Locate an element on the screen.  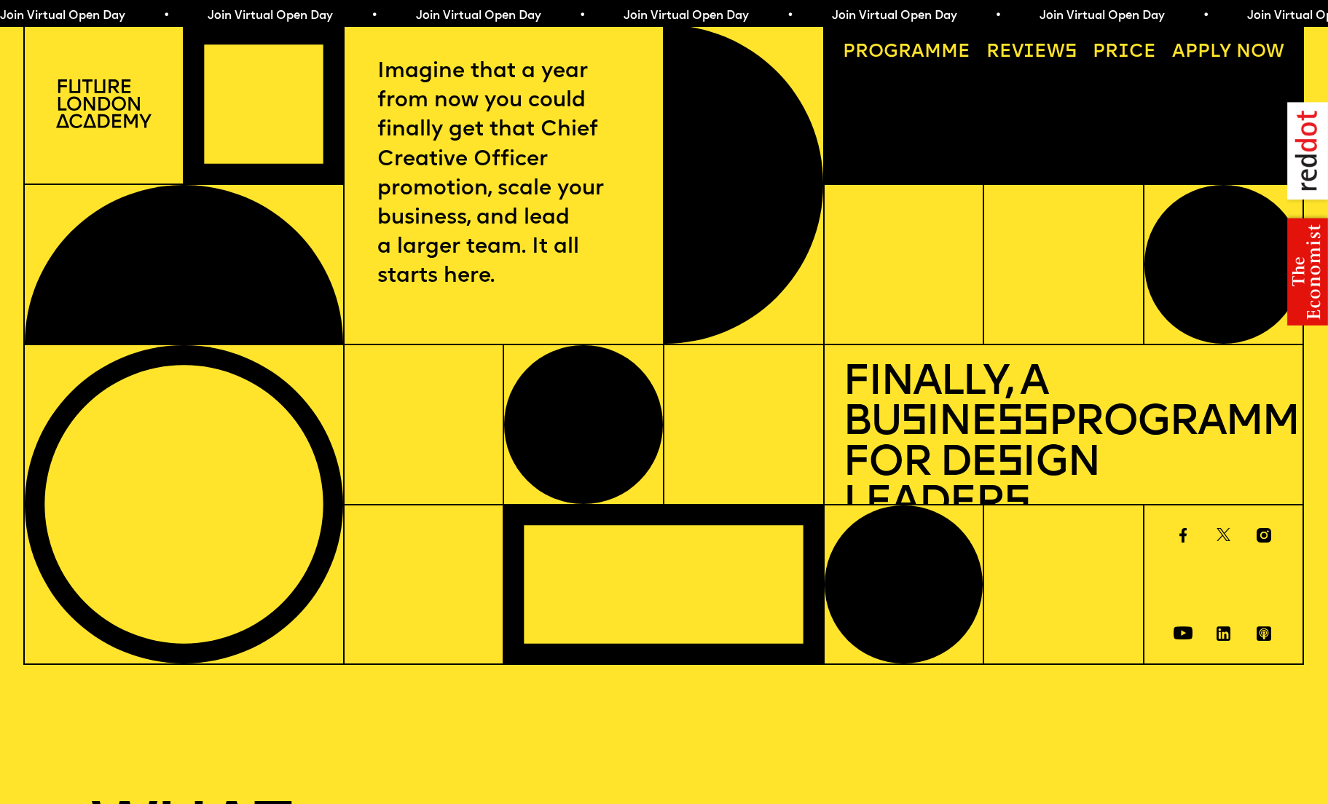
span: A is located at coordinates (1179, 52).